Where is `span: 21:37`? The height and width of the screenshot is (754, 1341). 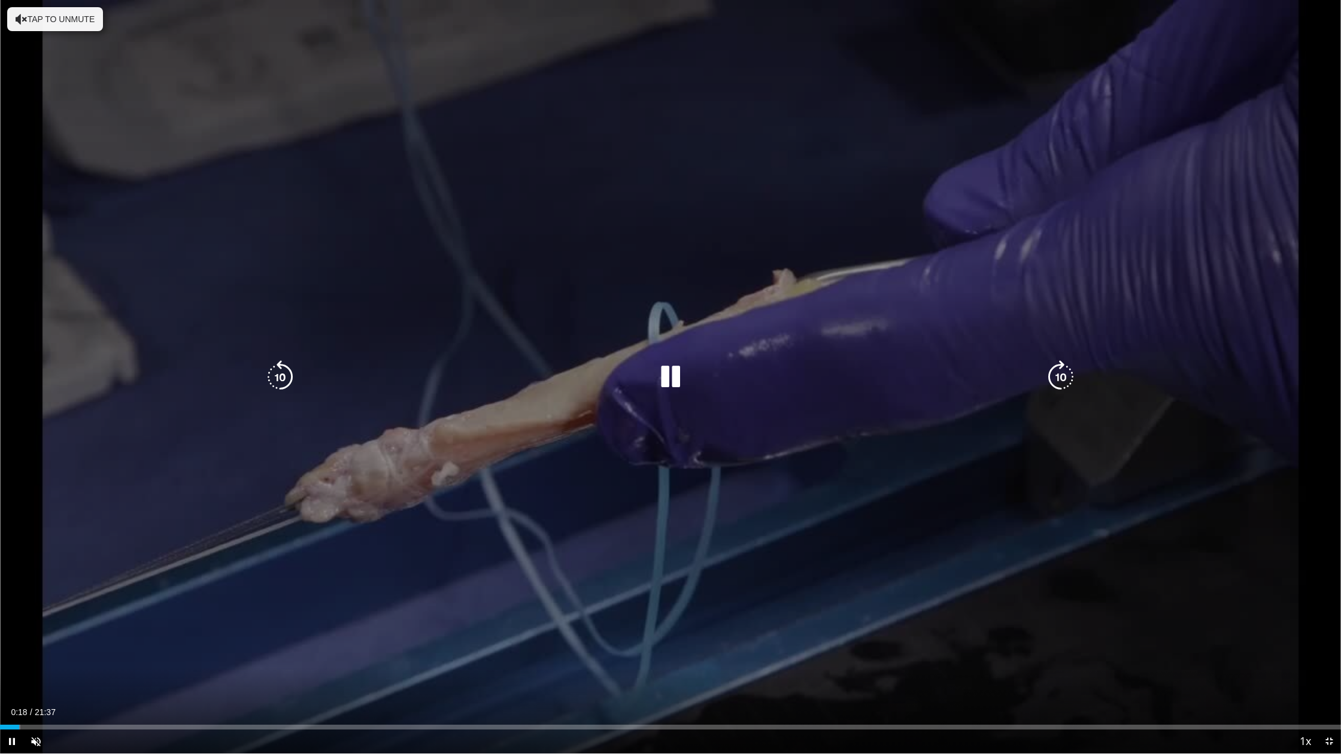
span: 21:37 is located at coordinates (45, 712).